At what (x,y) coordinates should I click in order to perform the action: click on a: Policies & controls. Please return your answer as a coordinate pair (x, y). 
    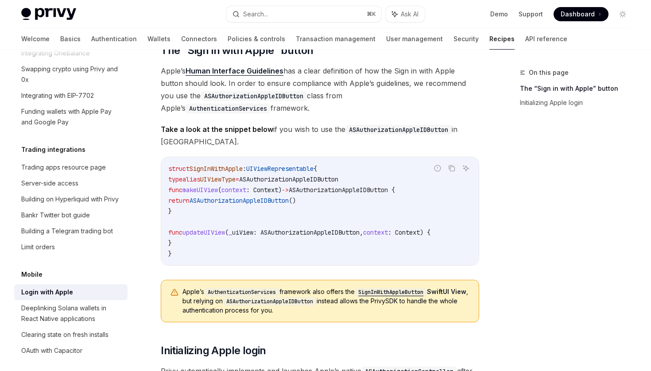
    Looking at the image, I should click on (257, 39).